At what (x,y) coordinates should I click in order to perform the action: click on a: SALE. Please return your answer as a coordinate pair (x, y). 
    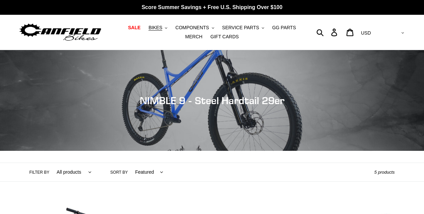
    Looking at the image, I should click on (134, 28).